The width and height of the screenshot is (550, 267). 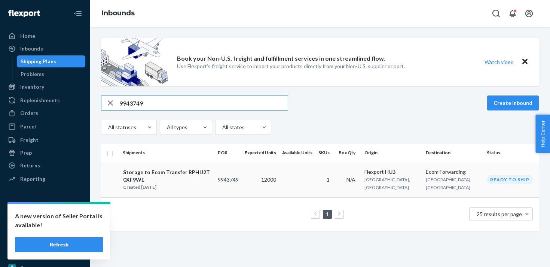 I want to click on a: Returns, so click(x=45, y=166).